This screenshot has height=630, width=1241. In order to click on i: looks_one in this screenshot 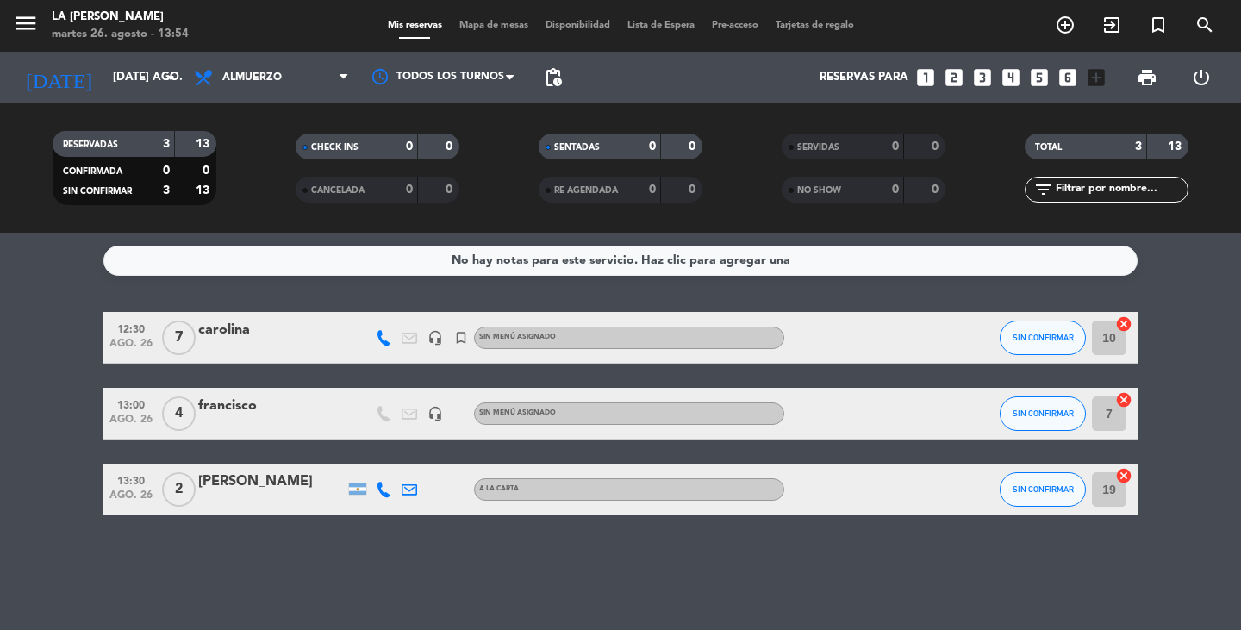, I will do `click(926, 78)`.